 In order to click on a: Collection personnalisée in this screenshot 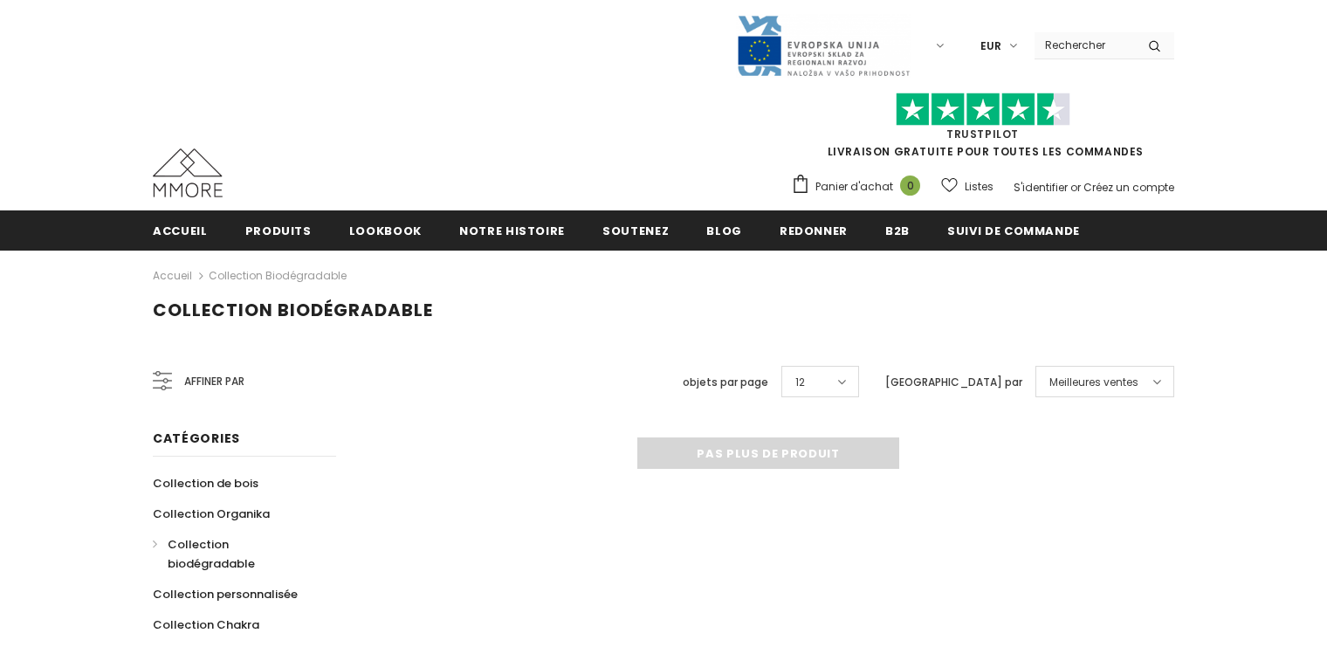, I will do `click(225, 594)`.